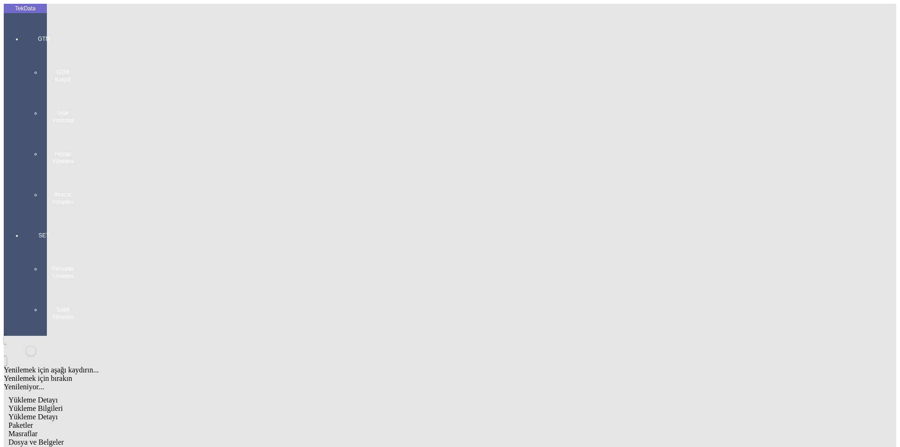  Describe the element at coordinates (63, 272) in the screenshot. I see `span: Personel Yönetimi` at that location.